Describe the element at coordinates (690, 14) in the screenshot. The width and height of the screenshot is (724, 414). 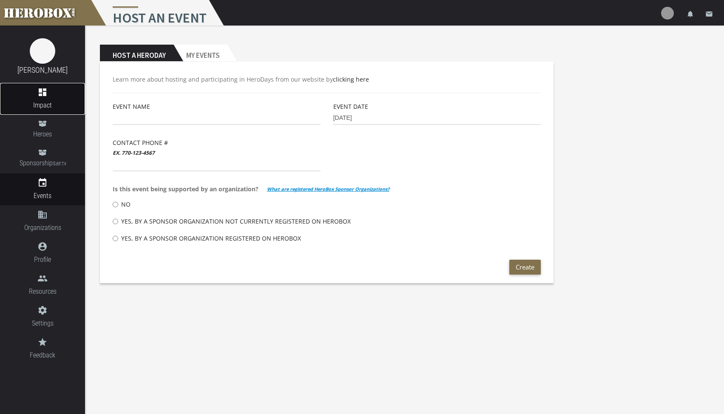
I see `i: notifications` at that location.